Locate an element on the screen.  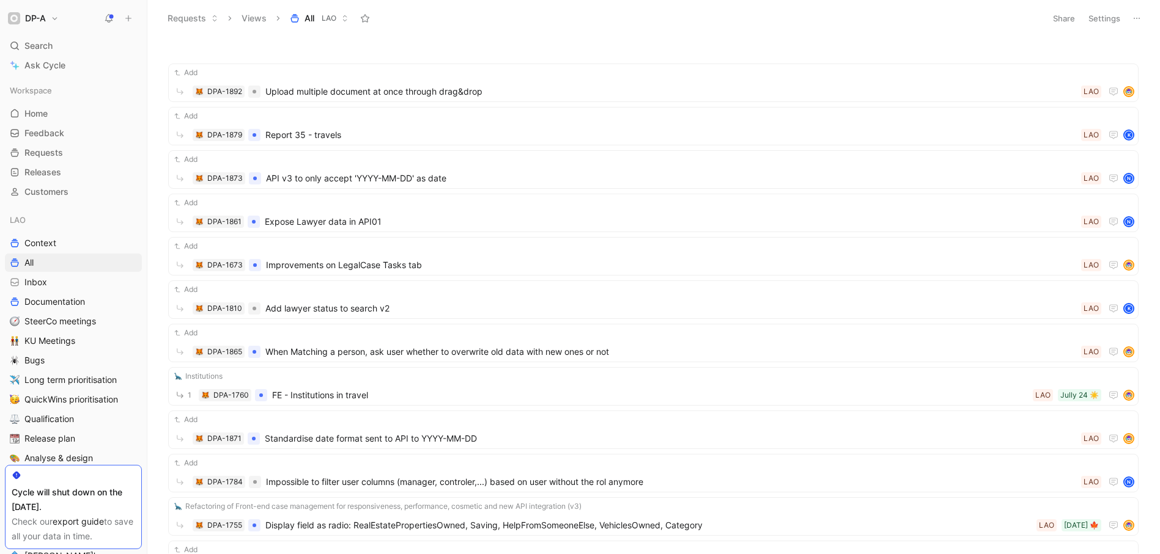
div: DPA-1861 is located at coordinates (224, 222).